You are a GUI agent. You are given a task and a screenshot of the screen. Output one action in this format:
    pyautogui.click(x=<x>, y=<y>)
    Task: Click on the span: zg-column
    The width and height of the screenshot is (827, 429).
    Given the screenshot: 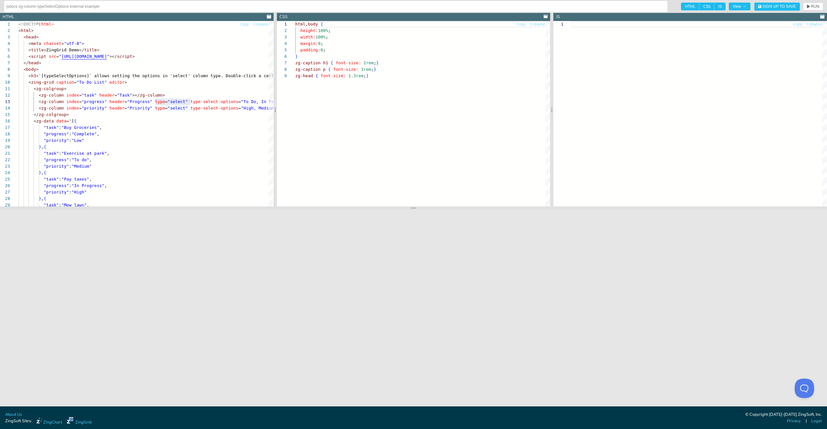 What is the action you would take?
    pyautogui.click(x=52, y=108)
    